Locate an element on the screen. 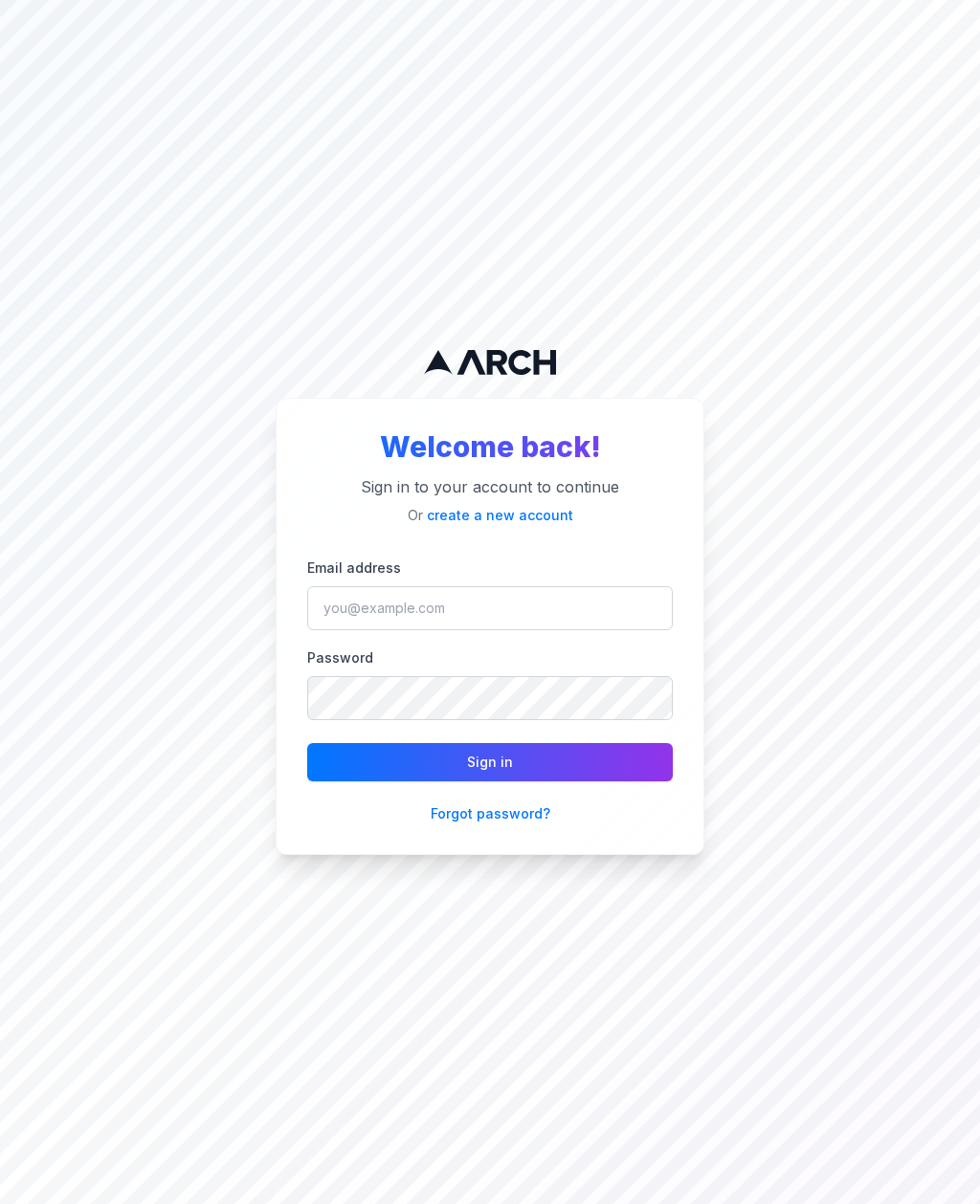 The width and height of the screenshot is (980, 1204). p: Or is located at coordinates (490, 516).